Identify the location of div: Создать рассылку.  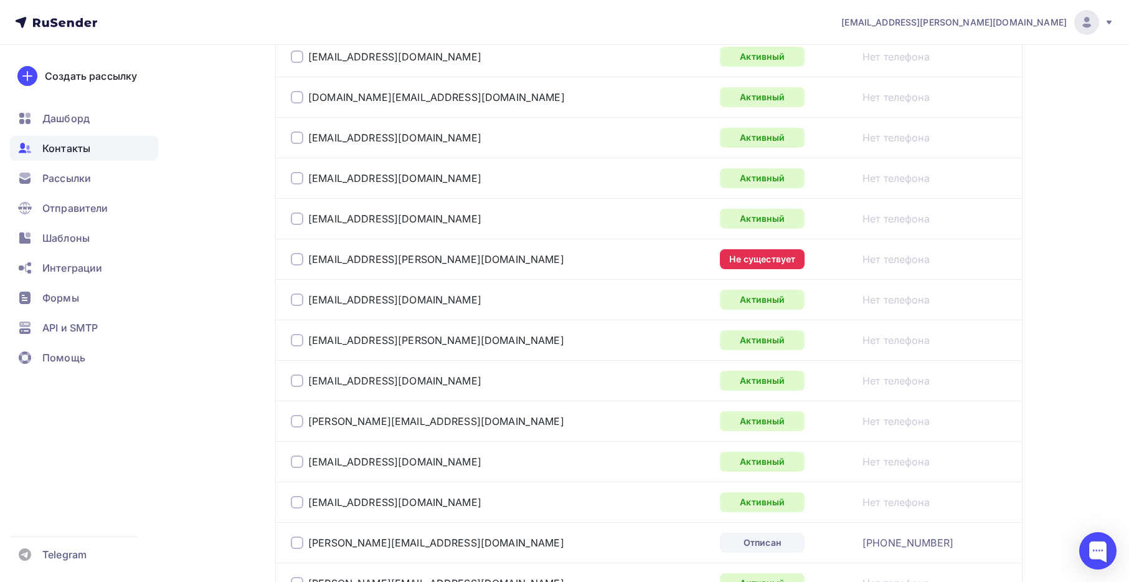
(91, 76).